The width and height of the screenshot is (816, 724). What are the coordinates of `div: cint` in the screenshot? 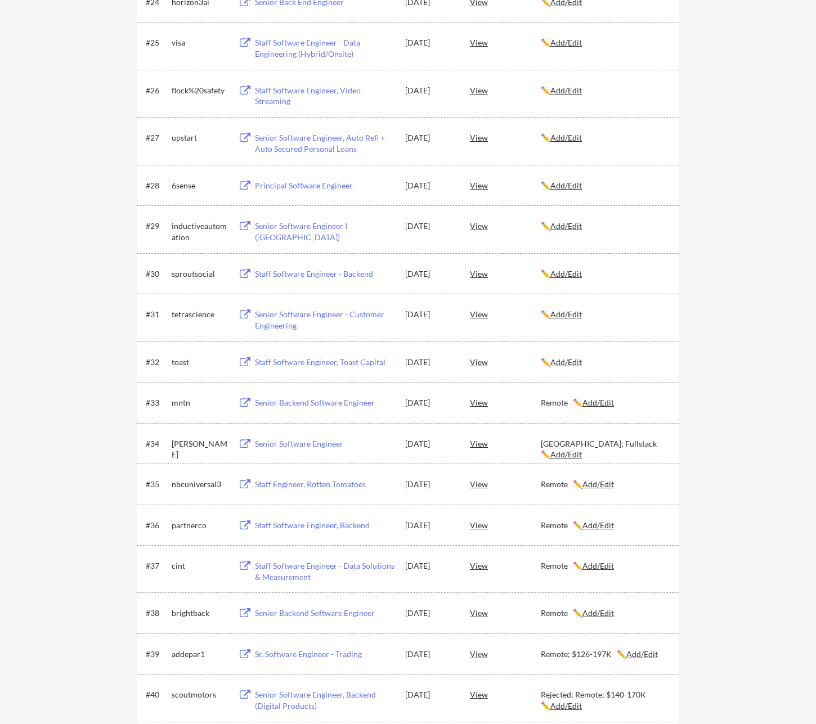 It's located at (200, 566).